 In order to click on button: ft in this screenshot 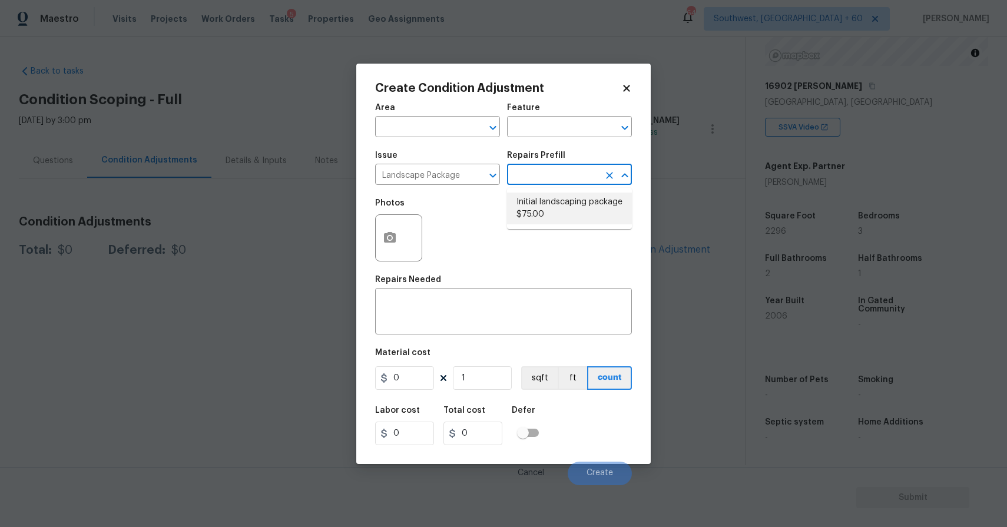, I will do `click(572, 378)`.